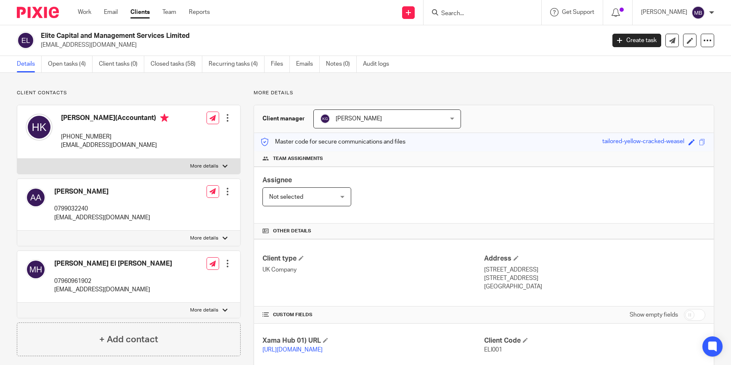  I want to click on h4: CUSTOM FIELDS, so click(373, 315).